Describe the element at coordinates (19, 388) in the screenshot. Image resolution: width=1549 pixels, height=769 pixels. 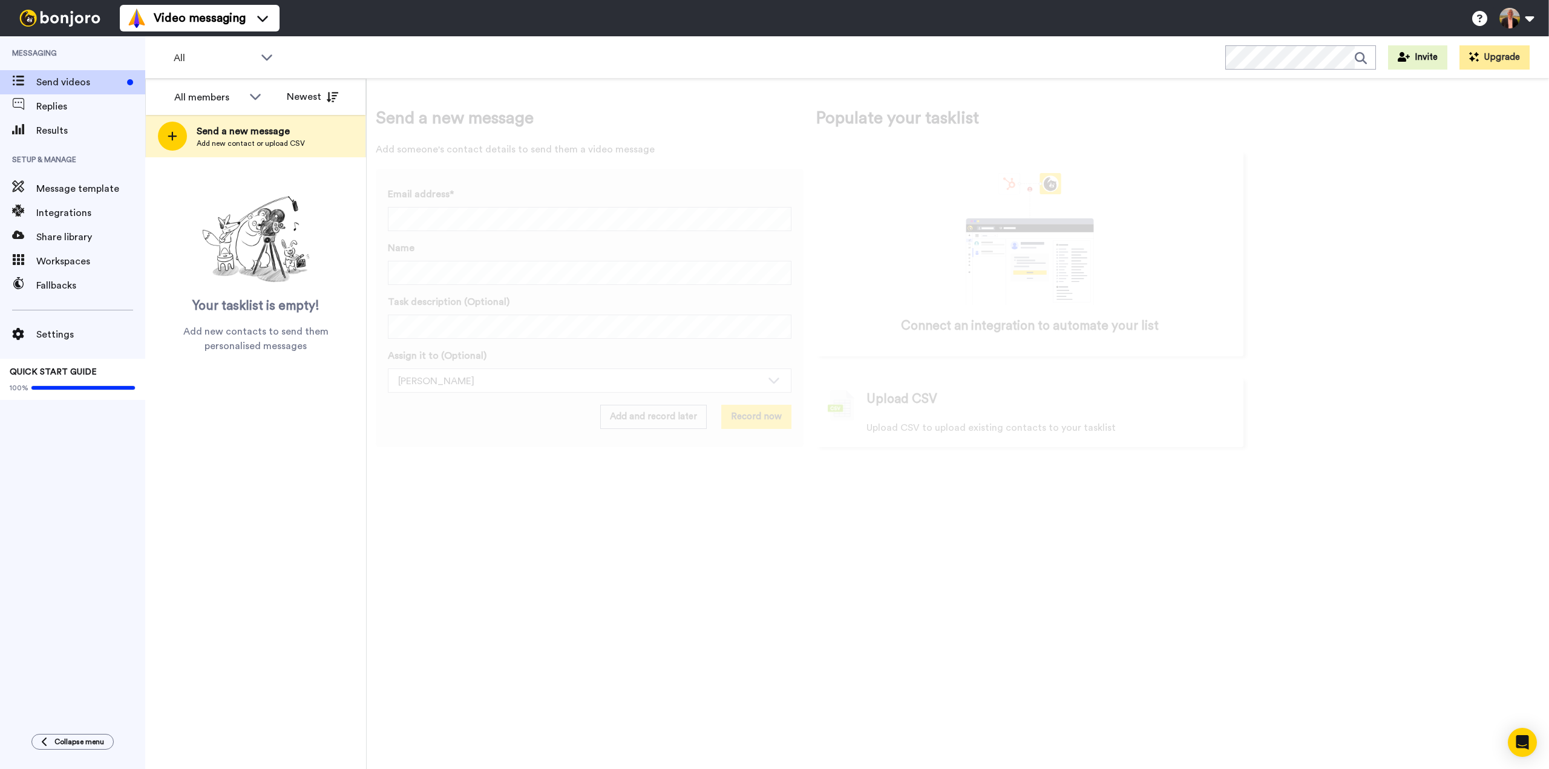
I see `span: 100%` at that location.